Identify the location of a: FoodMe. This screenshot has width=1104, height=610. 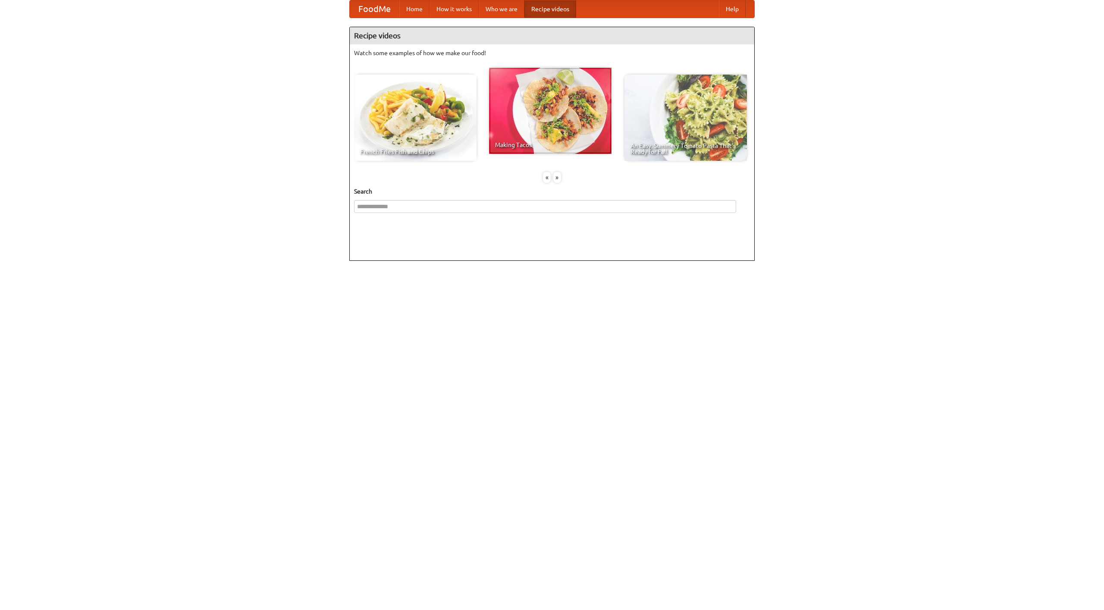
(374, 9).